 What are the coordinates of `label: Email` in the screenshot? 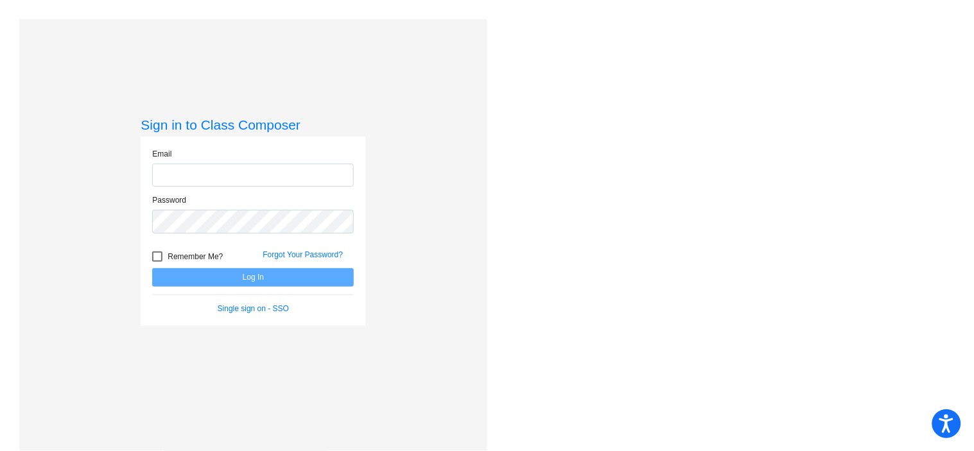 It's located at (162, 154).